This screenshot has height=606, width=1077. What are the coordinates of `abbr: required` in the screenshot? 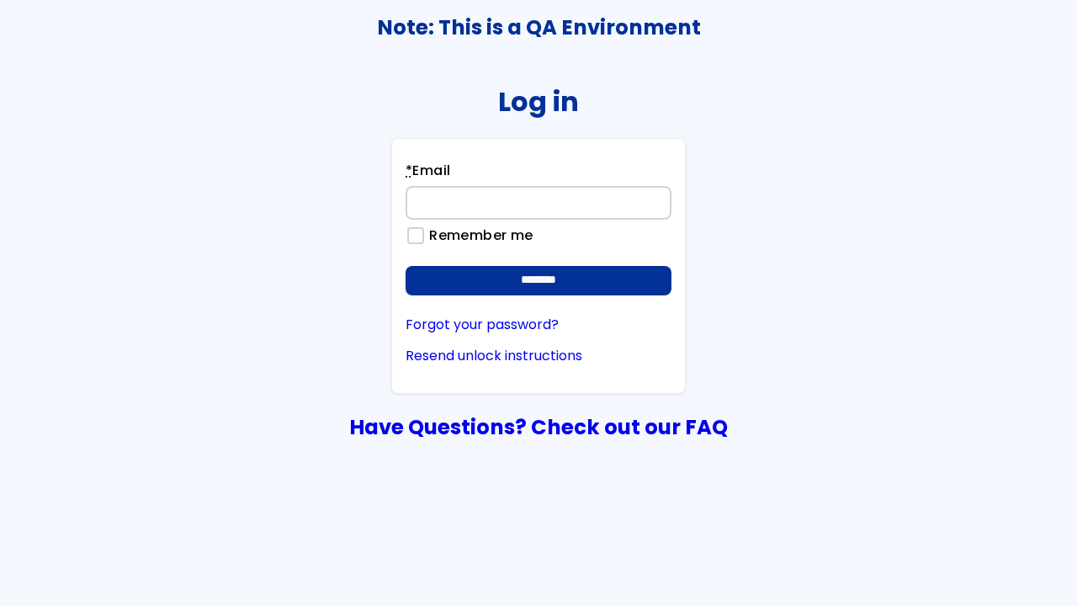 It's located at (409, 170).